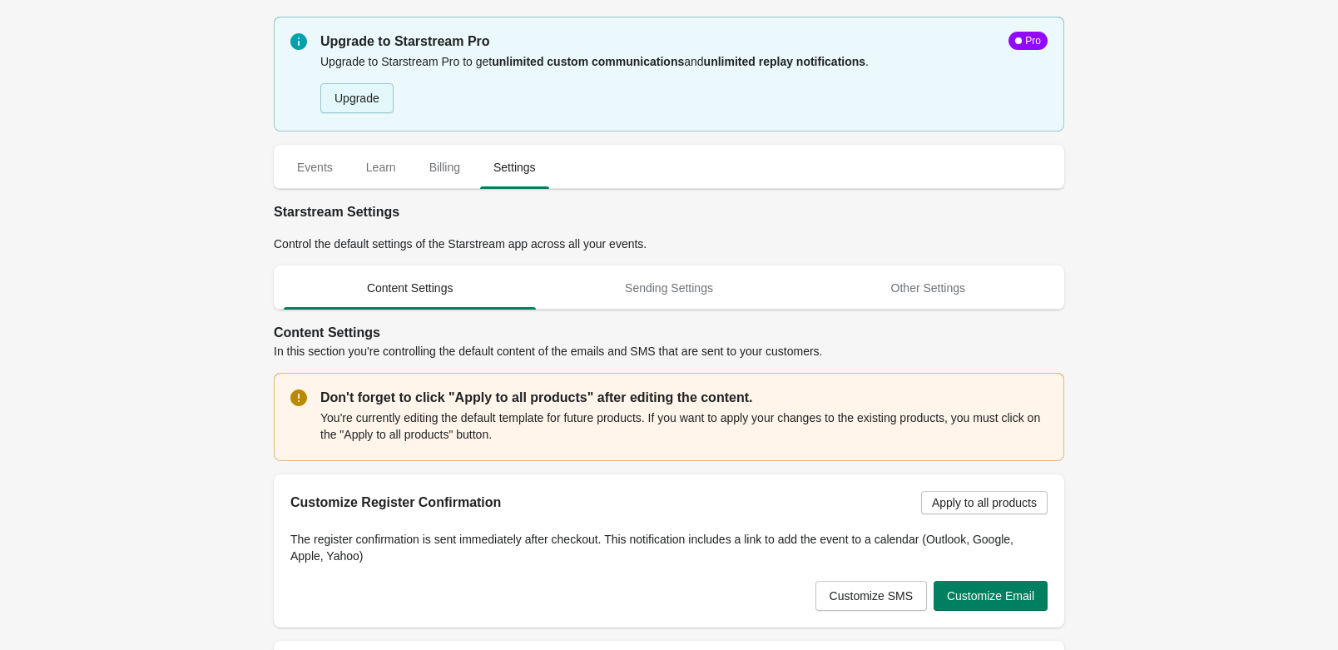 This screenshot has height=650, width=1338. Describe the element at coordinates (669, 548) in the screenshot. I see `p: The register confirmation is sent immediately after checkout. This notification includes a link t...` at that location.